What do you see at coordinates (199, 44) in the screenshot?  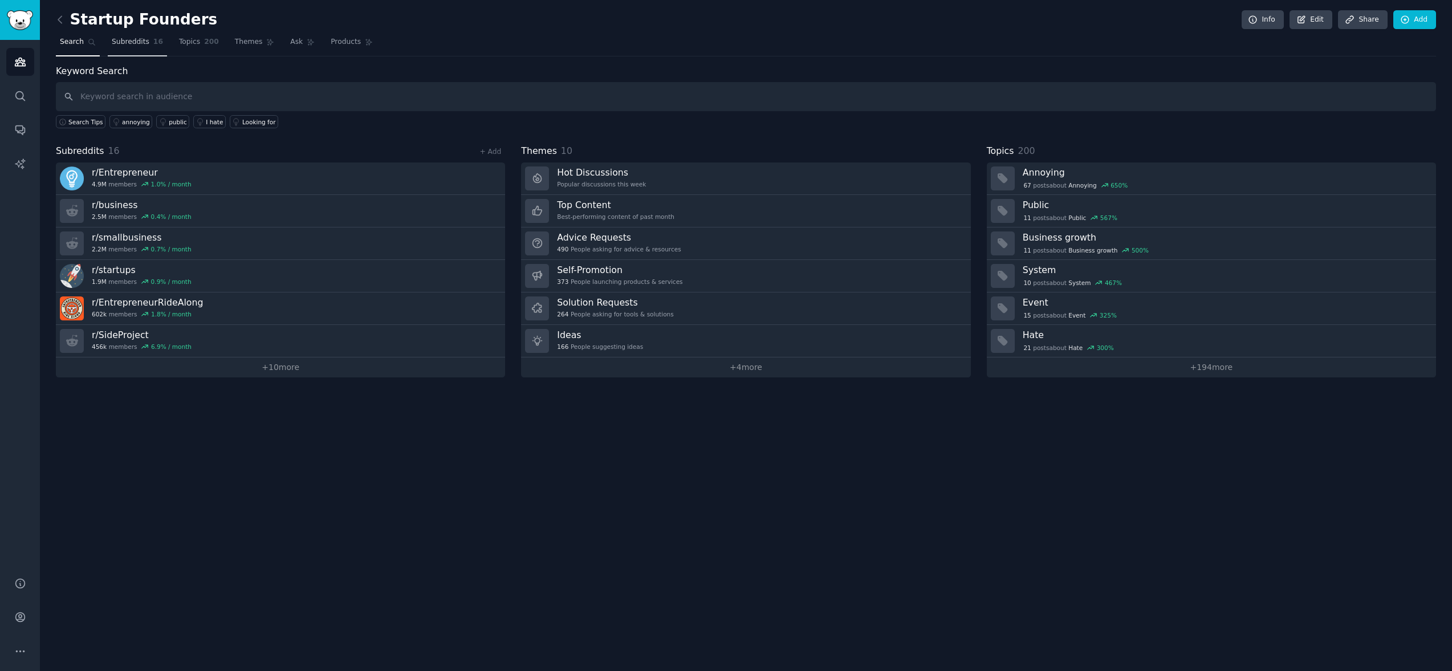 I see `a: Topics200` at bounding box center [199, 44].